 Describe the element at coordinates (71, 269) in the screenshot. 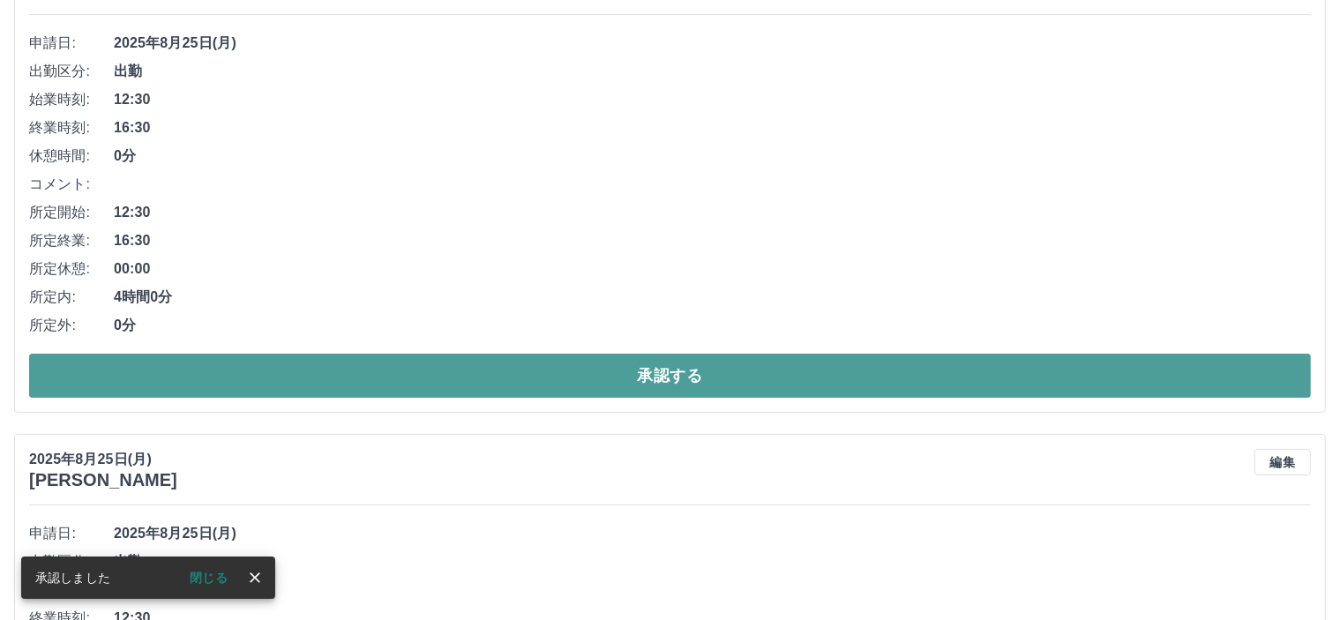

I see `span: 所定休憩:` at that location.